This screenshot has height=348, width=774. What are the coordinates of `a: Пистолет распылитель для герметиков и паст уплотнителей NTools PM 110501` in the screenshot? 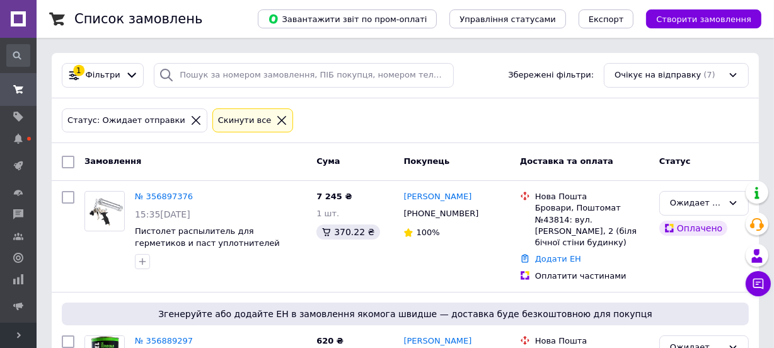 It's located at (207, 243).